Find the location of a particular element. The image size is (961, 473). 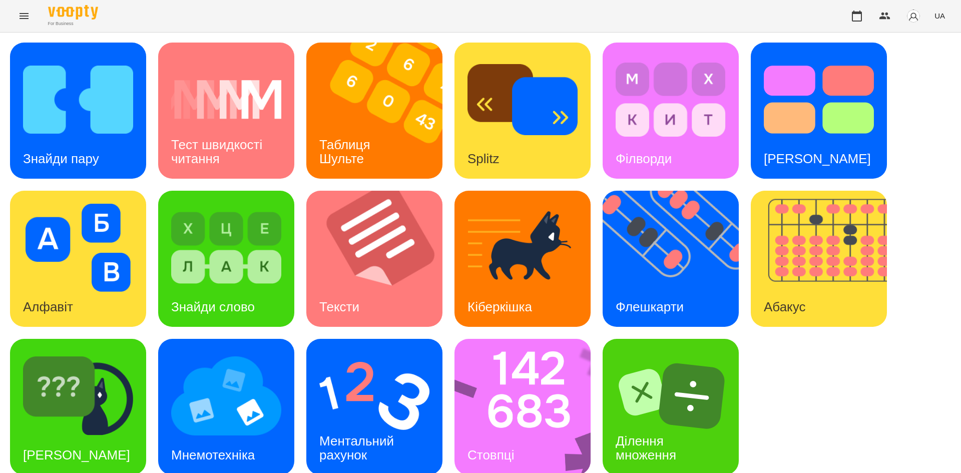

img: Знайди пару is located at coordinates (78, 100).